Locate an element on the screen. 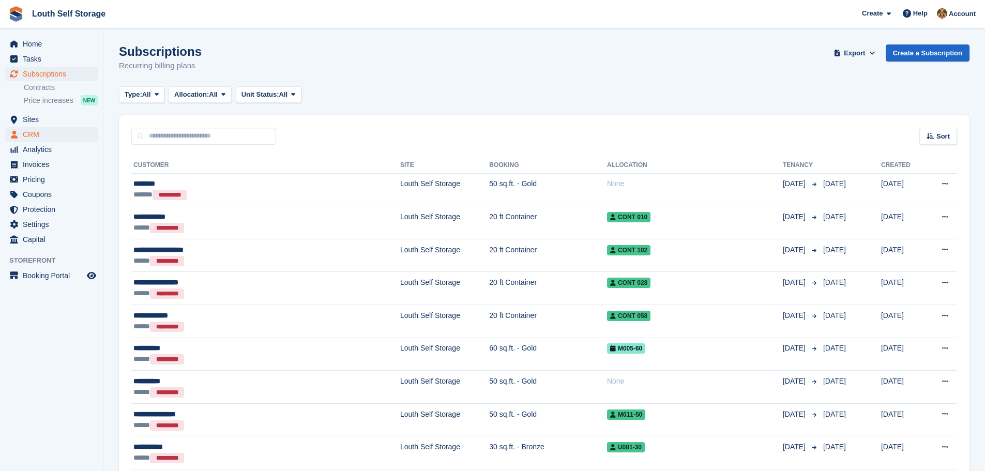  th: Site is located at coordinates (445, 165).